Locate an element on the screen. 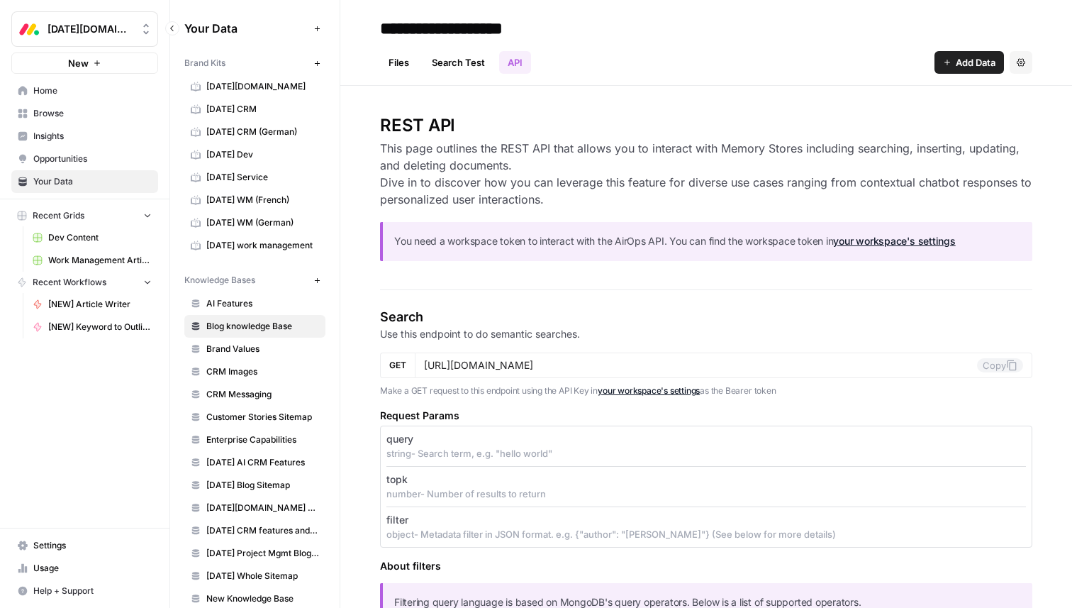 The image size is (1072, 608). span: CRM Messaging is located at coordinates (262, 394).